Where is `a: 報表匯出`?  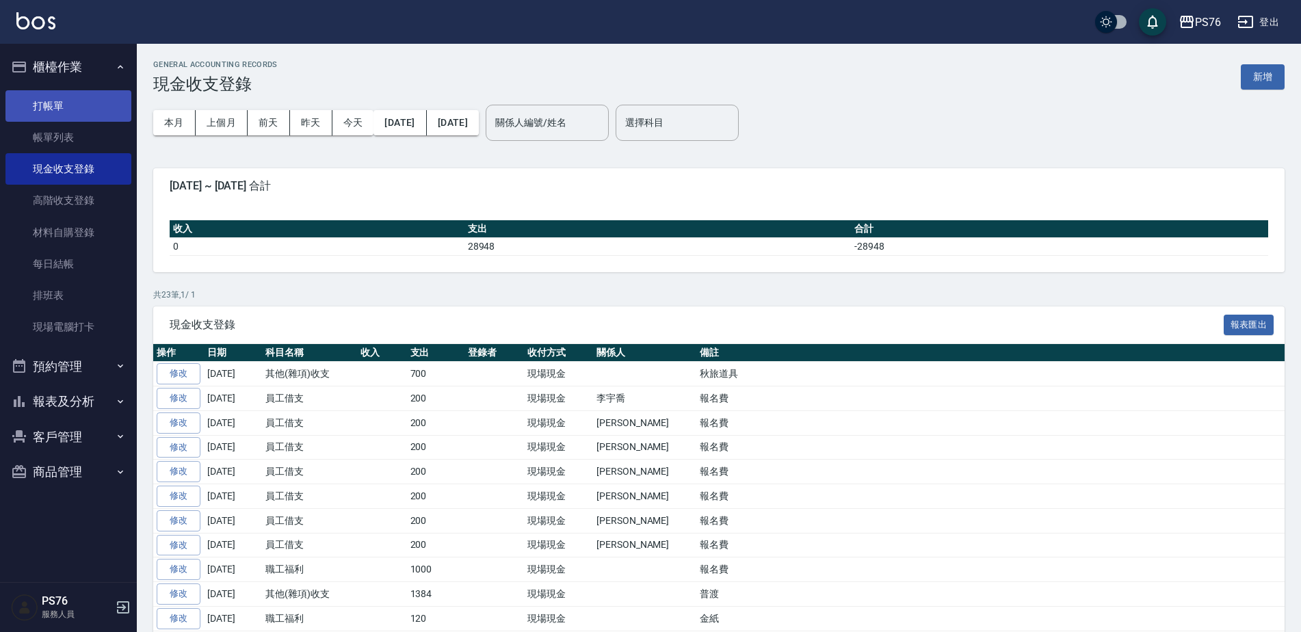
a: 報表匯出 is located at coordinates (1249, 324).